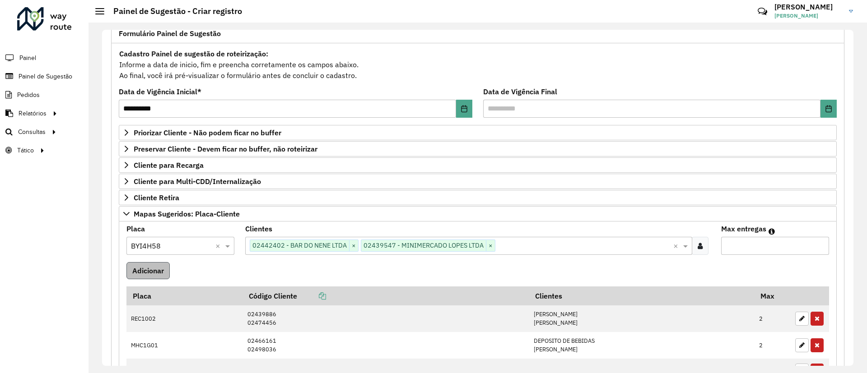  Describe the element at coordinates (207, 133) in the screenshot. I see `span: Priorizar Cliente - Não podem ficar no buffer` at that location.